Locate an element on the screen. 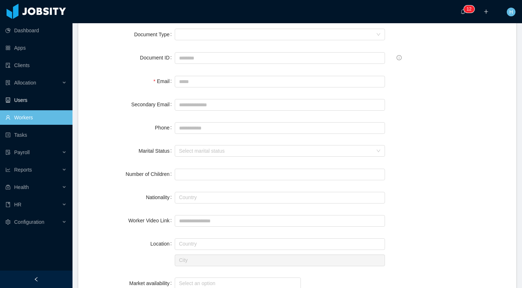 The width and height of the screenshot is (522, 288). input: Worker Video Link is located at coordinates (280, 221).